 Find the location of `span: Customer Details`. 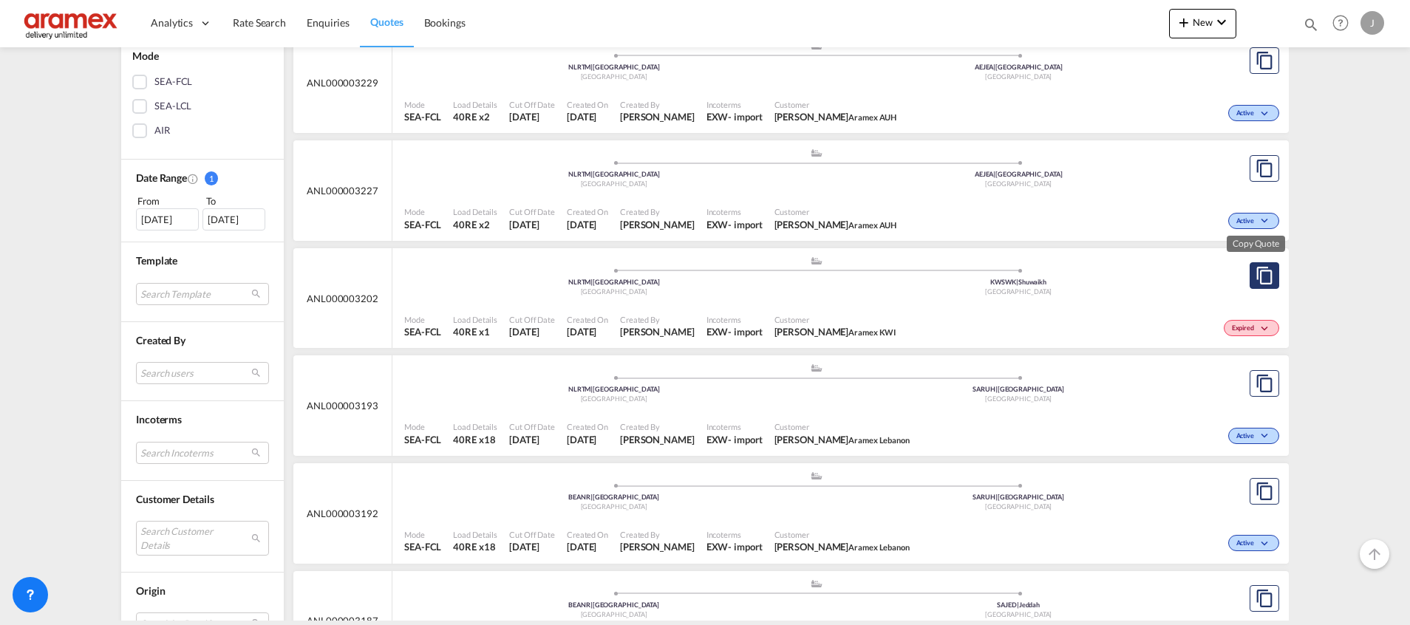

span: Customer Details is located at coordinates (174, 499).